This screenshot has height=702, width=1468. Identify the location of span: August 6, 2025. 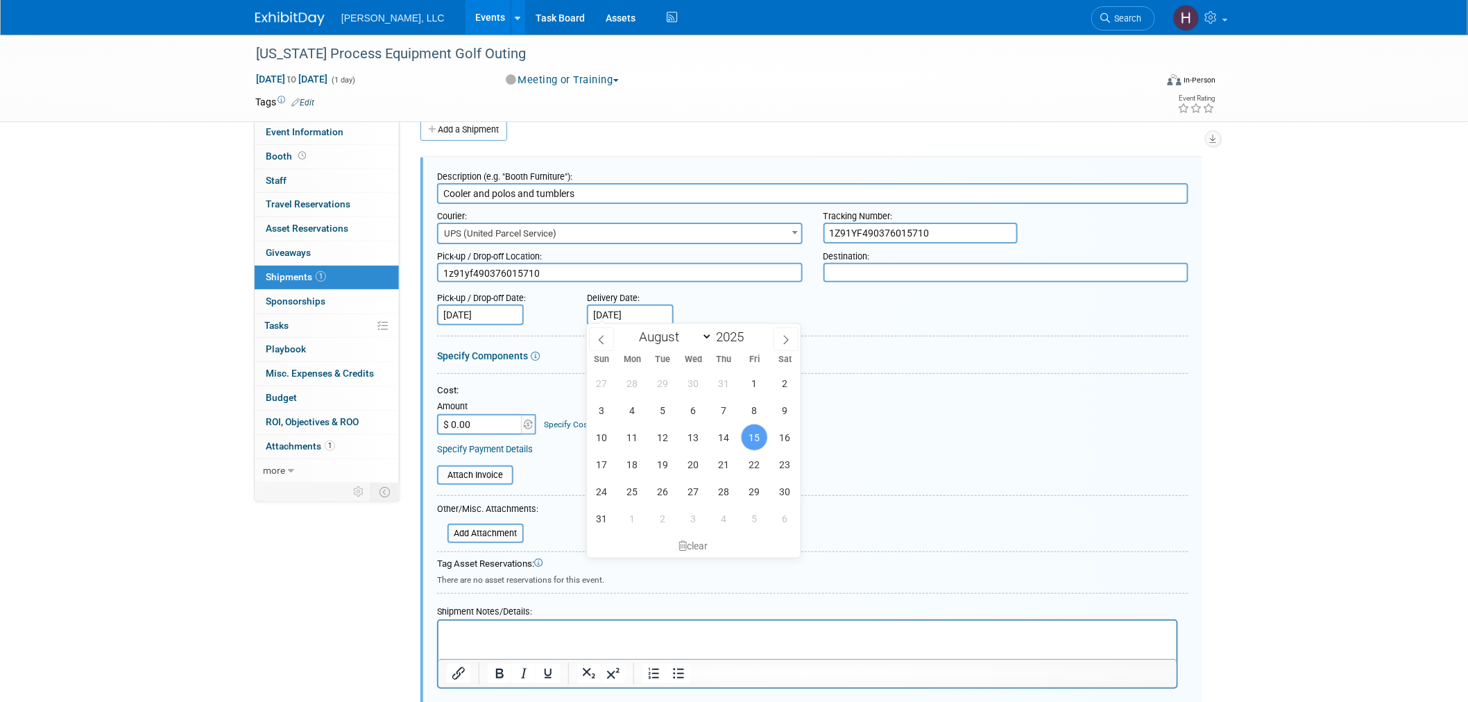
(693, 410).